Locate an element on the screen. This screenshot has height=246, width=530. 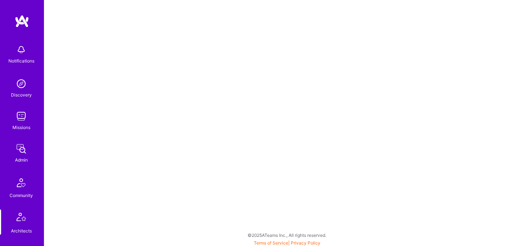
img: discovery is located at coordinates (21, 84).